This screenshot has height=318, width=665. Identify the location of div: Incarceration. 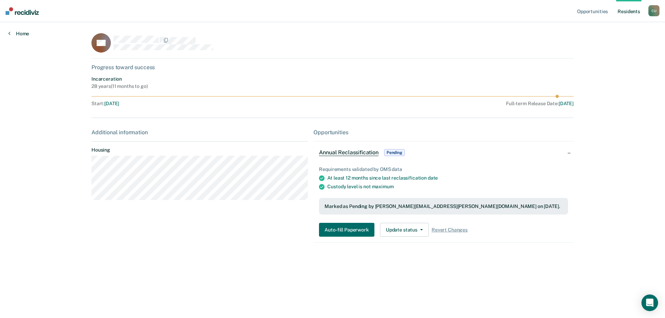
(119, 79).